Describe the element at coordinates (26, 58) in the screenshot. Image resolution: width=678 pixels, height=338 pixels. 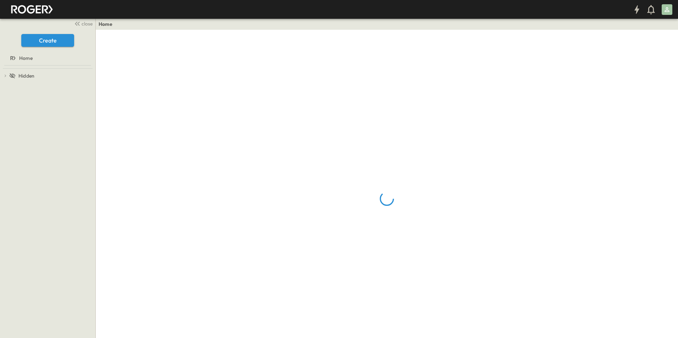
I see `span: Home` at that location.